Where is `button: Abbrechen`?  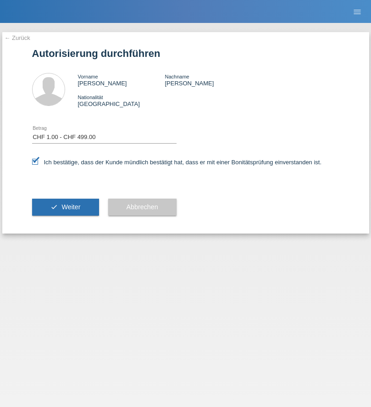
button: Abbrechen is located at coordinates (142, 208).